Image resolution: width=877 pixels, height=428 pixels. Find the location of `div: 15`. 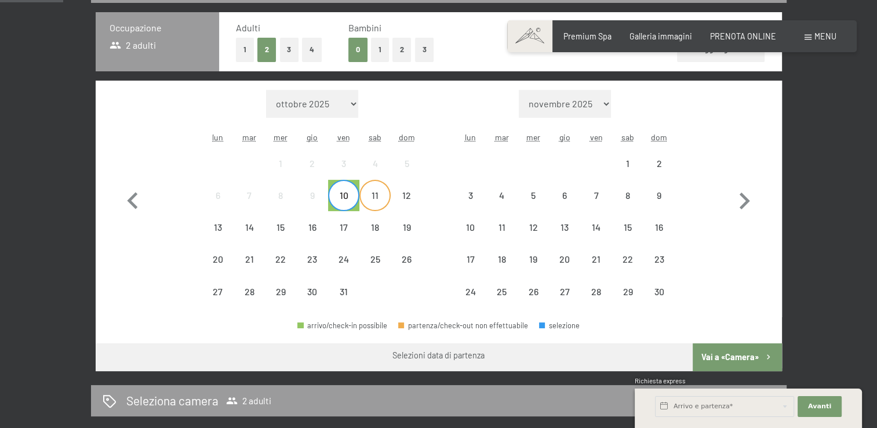

div: 15 is located at coordinates (628, 237).